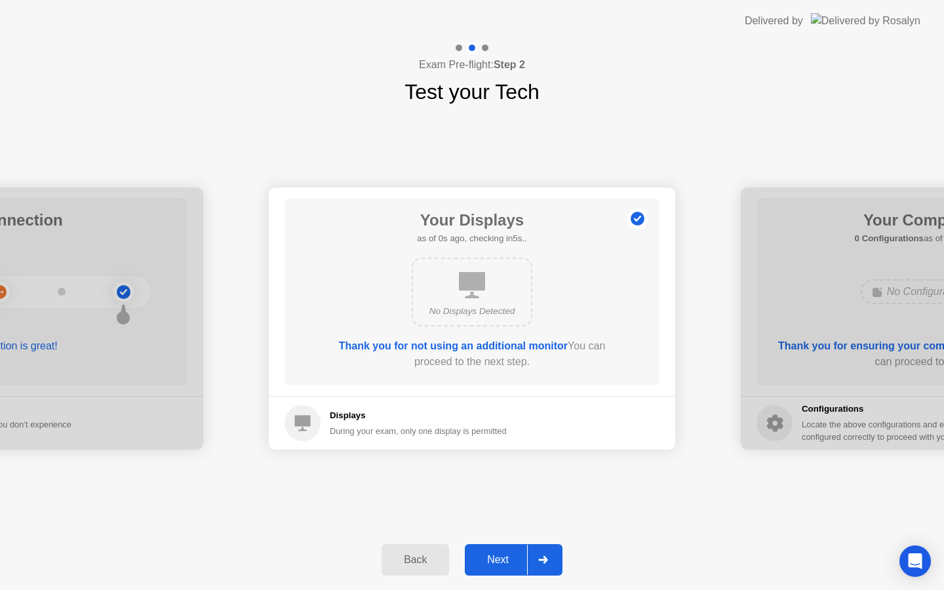 The width and height of the screenshot is (944, 590). I want to click on b: Step 2, so click(509, 64).